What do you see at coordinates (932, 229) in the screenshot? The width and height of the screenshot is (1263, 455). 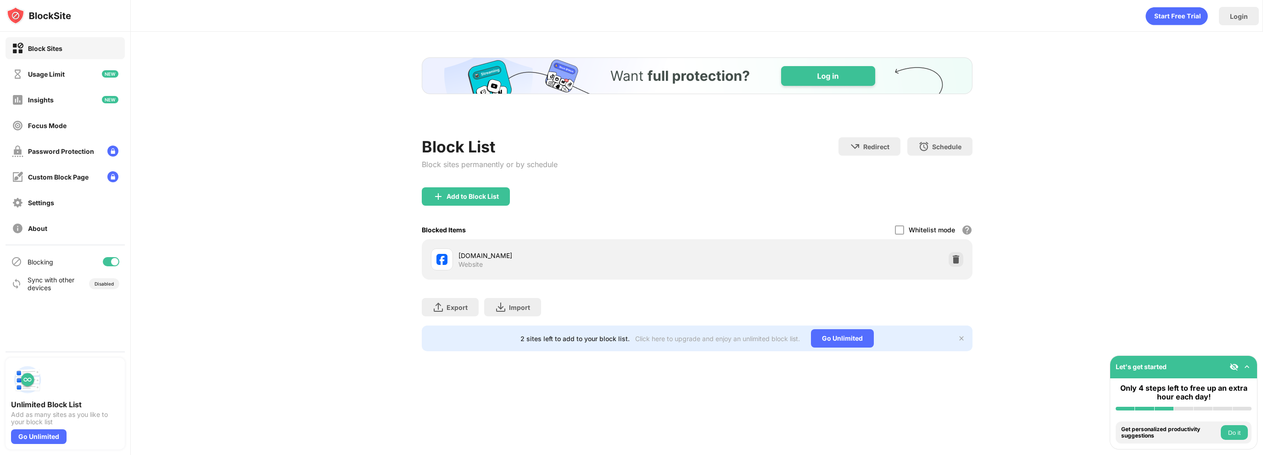 I see `div: Whitelist mode` at bounding box center [932, 229].